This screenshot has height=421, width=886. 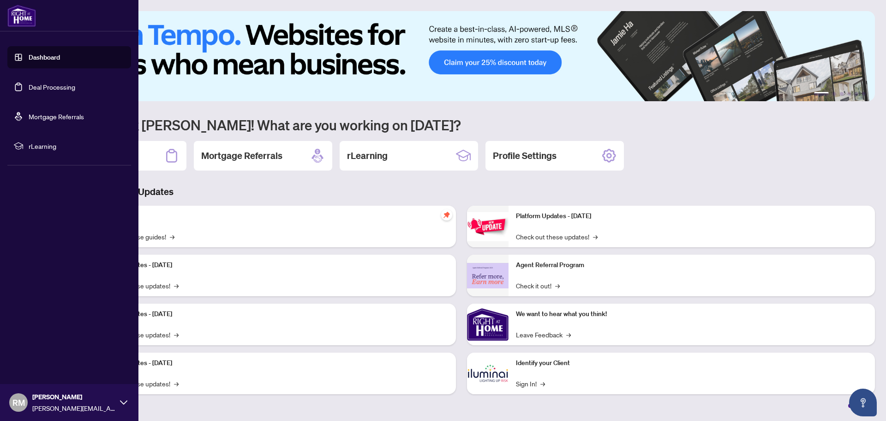 What do you see at coordinates (530, 383) in the screenshot?
I see `a: Sign In!→` at bounding box center [530, 383].